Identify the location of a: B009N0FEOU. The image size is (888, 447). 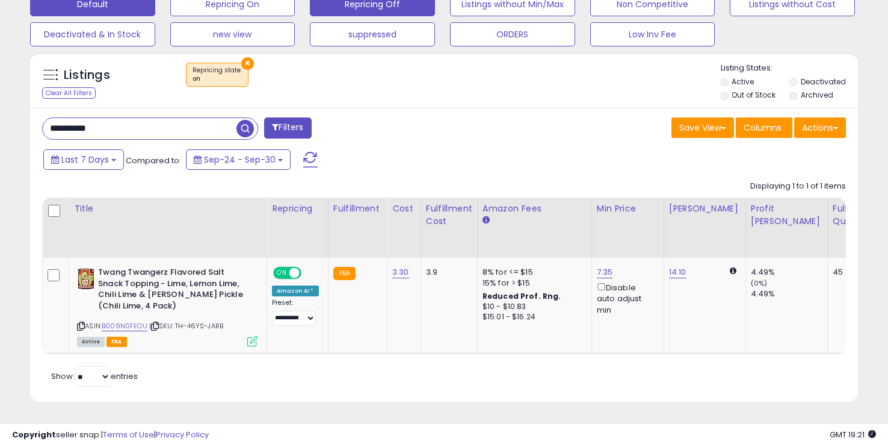
(125, 326).